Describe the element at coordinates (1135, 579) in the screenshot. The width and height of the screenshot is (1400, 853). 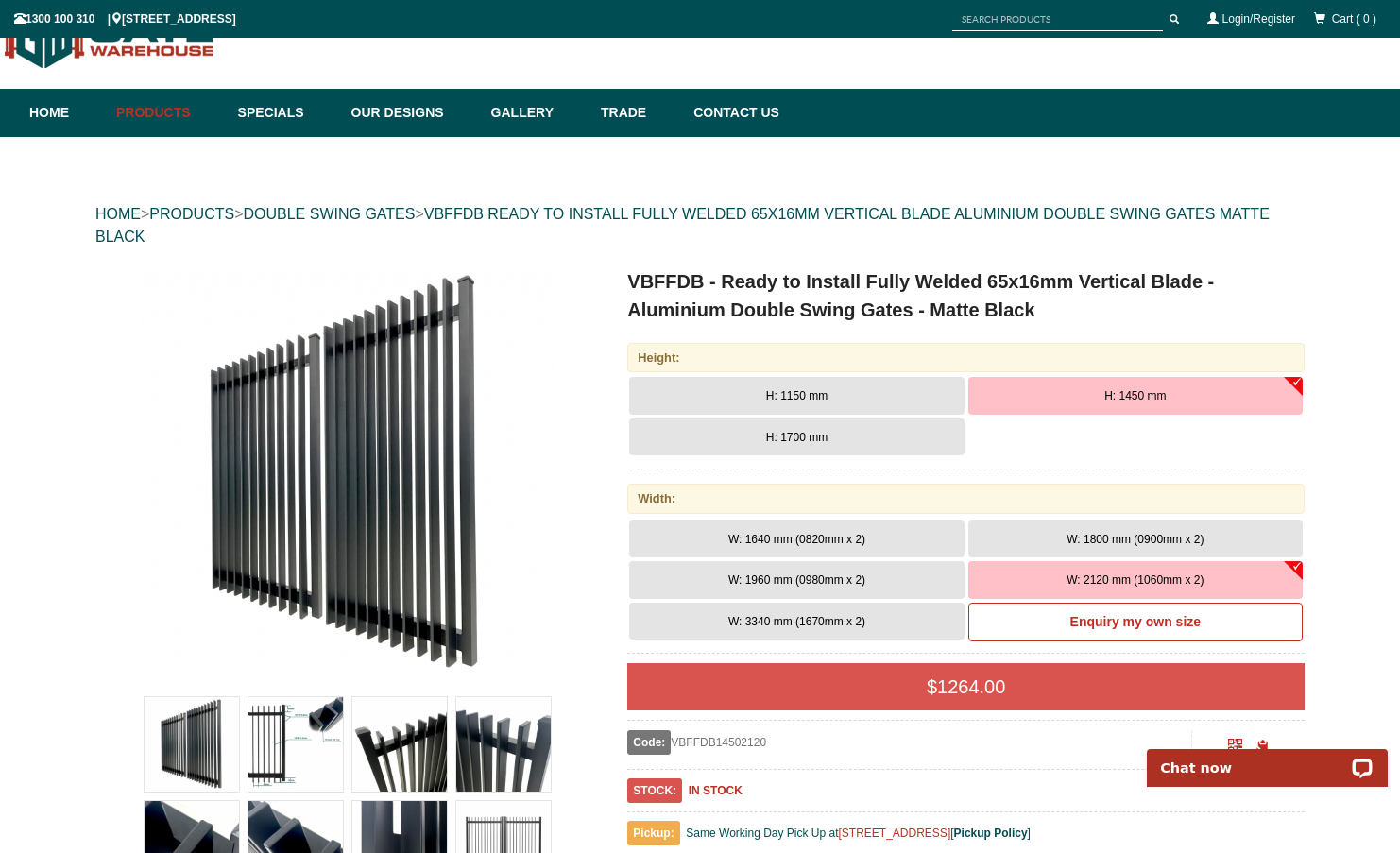
I see `span: W: 2120 mm (1060mm x 2)` at that location.